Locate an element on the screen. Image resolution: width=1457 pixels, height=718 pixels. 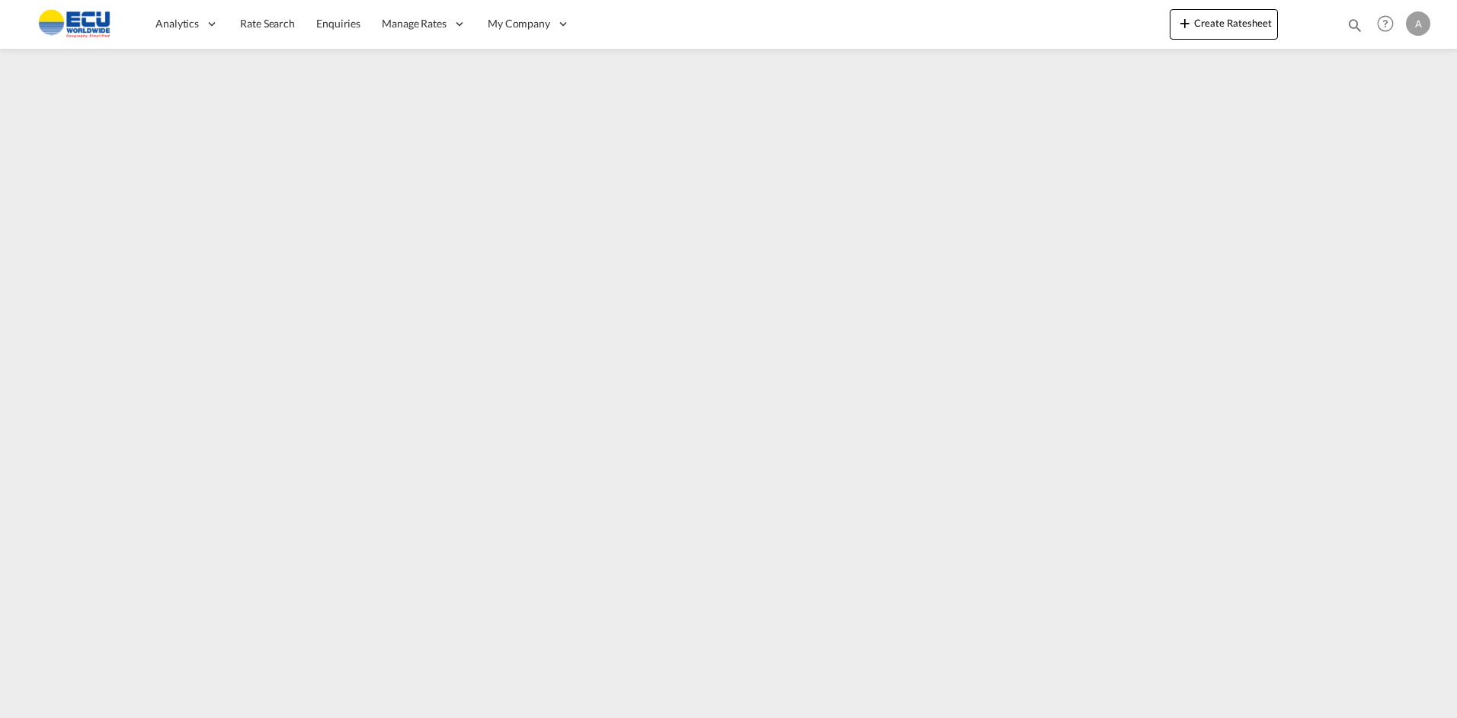
img: 6cccb1402a9411edb762cf9624ab9cda.png is located at coordinates (74, 24).